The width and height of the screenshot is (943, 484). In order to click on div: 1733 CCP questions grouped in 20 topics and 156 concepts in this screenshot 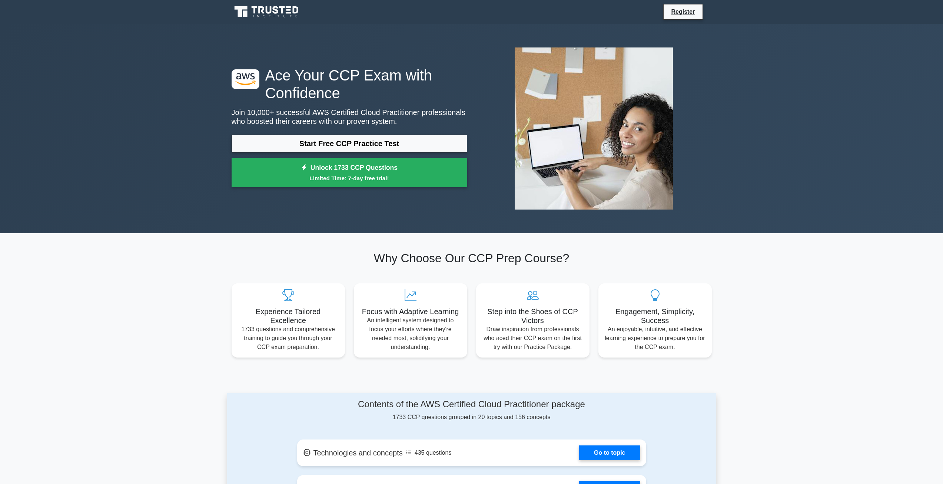, I will do `click(472, 410)`.